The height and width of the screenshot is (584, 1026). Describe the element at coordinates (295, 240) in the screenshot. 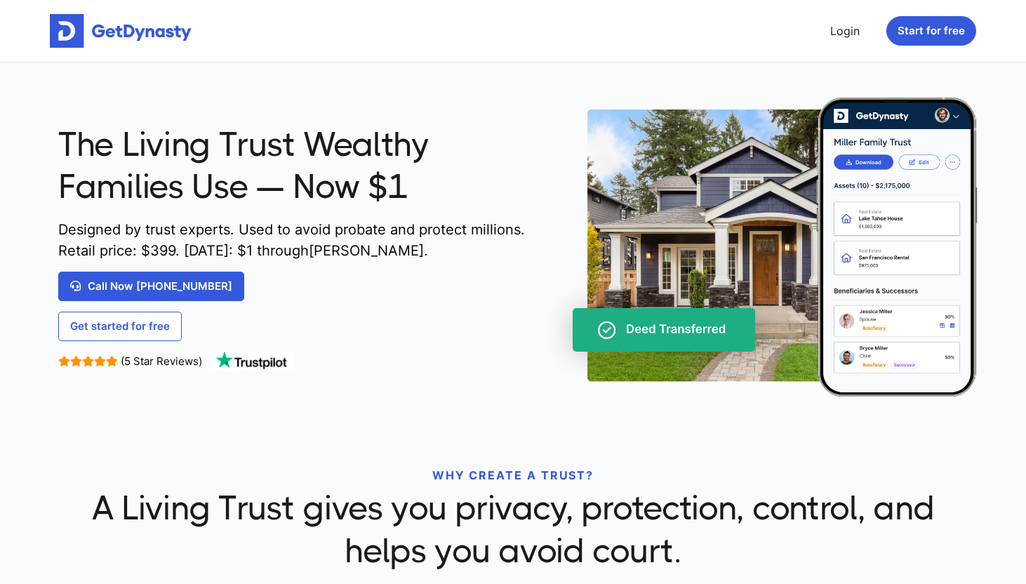

I see `span: Designed by trust experts. Used to avoid probate and protect millions. Retail price: $ 399 . [DAT...` at that location.